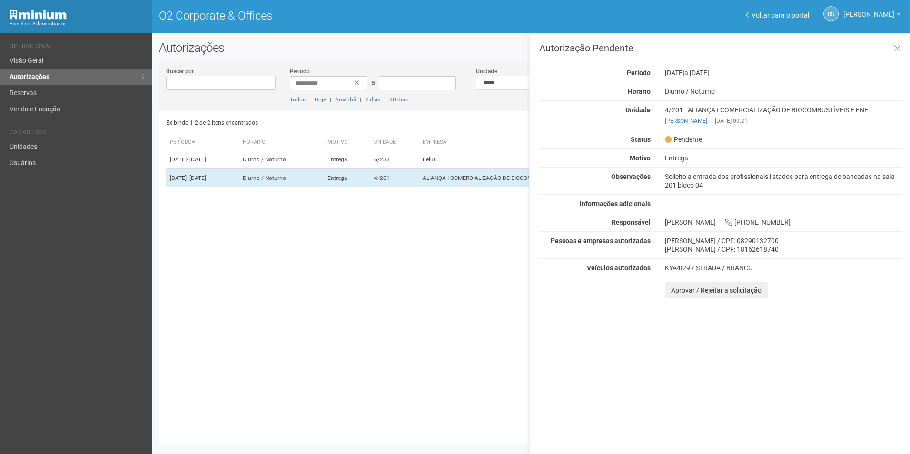 The height and width of the screenshot is (454, 910). Describe the element at coordinates (615, 204) in the screenshot. I see `strong: Informações adicionais` at that location.